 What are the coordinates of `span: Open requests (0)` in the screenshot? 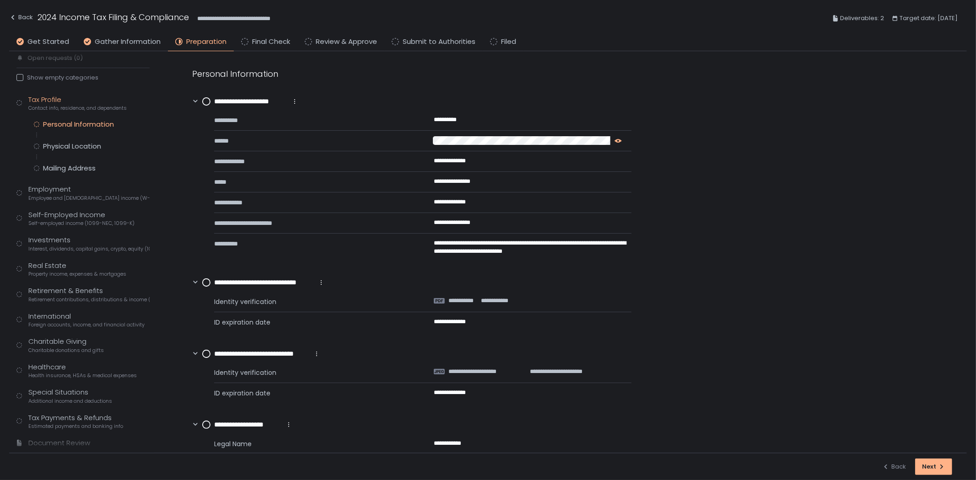 It's located at (55, 58).